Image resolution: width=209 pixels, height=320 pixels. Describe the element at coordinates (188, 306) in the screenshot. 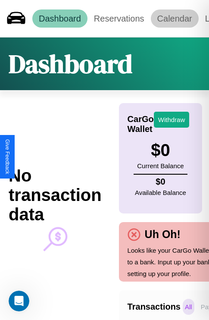

I see `p: All` at that location.